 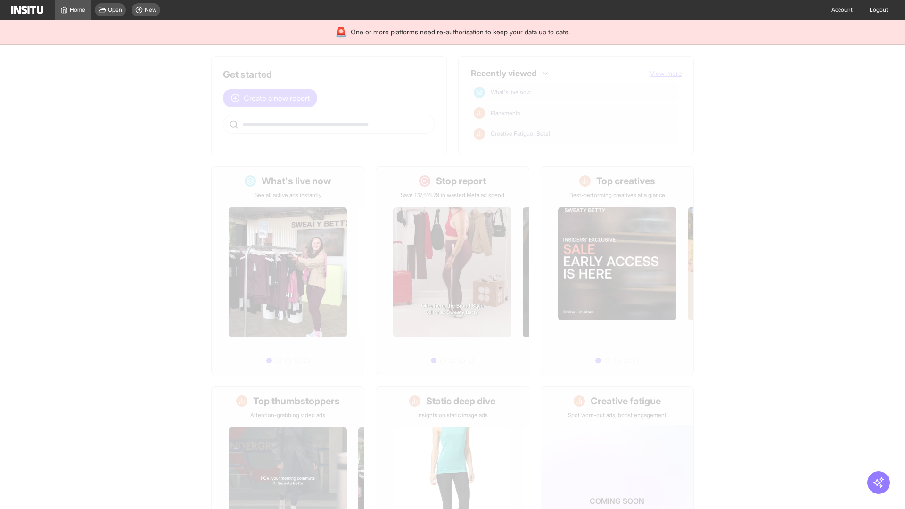 What do you see at coordinates (460, 32) in the screenshot?
I see `span: One or more platforms need re-authorisation to keep your data up to date.` at bounding box center [460, 32].